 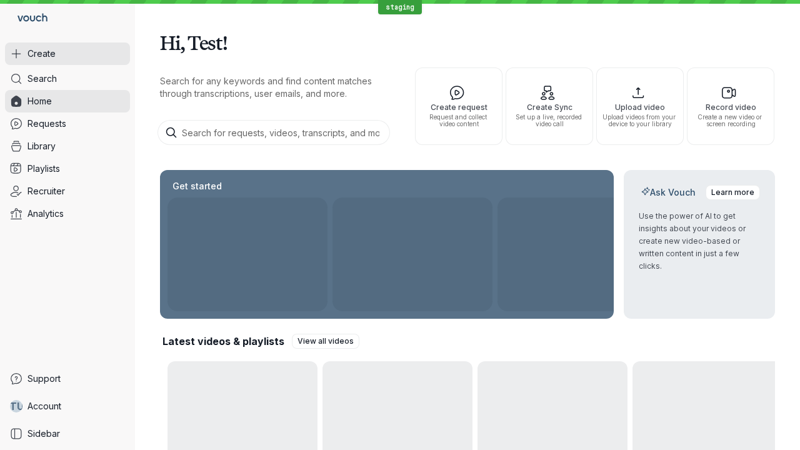 What do you see at coordinates (459, 106) in the screenshot?
I see `button: Create requestRequest and collect video content` at bounding box center [459, 106].